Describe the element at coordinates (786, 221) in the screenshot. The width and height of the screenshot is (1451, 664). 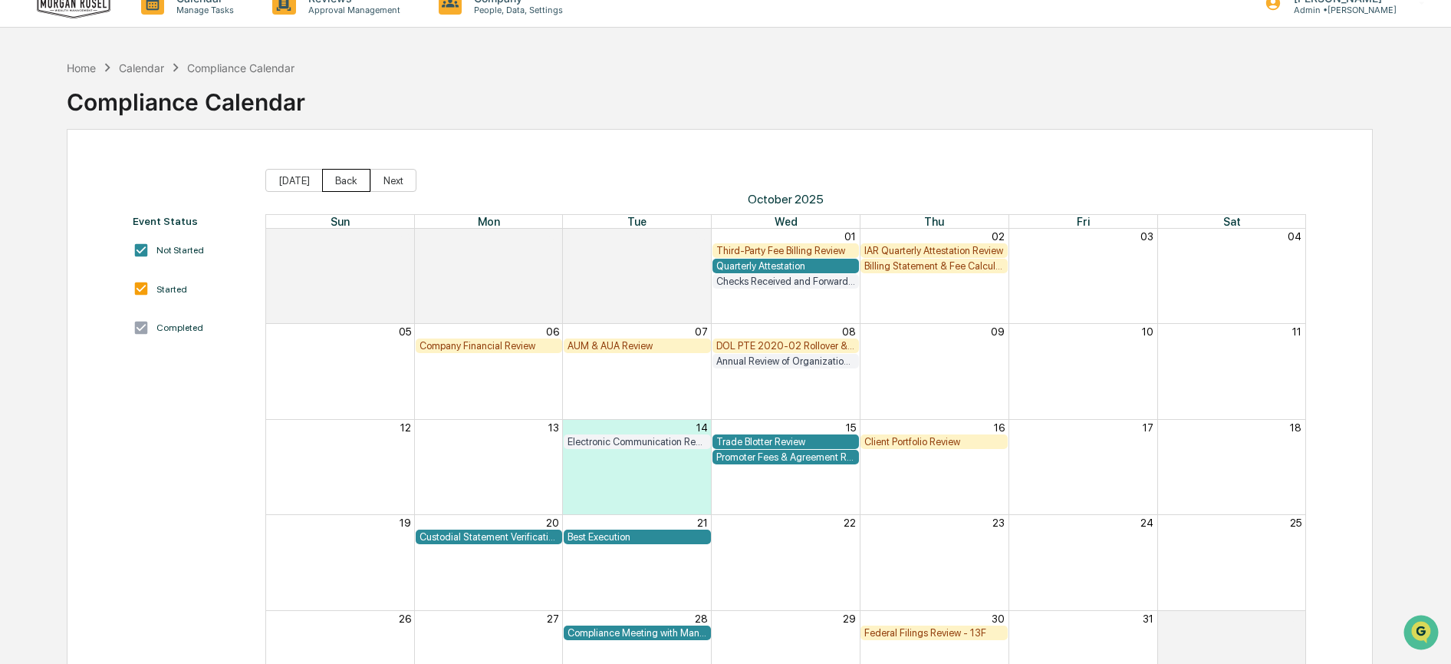
I see `span: Wed` at that location.